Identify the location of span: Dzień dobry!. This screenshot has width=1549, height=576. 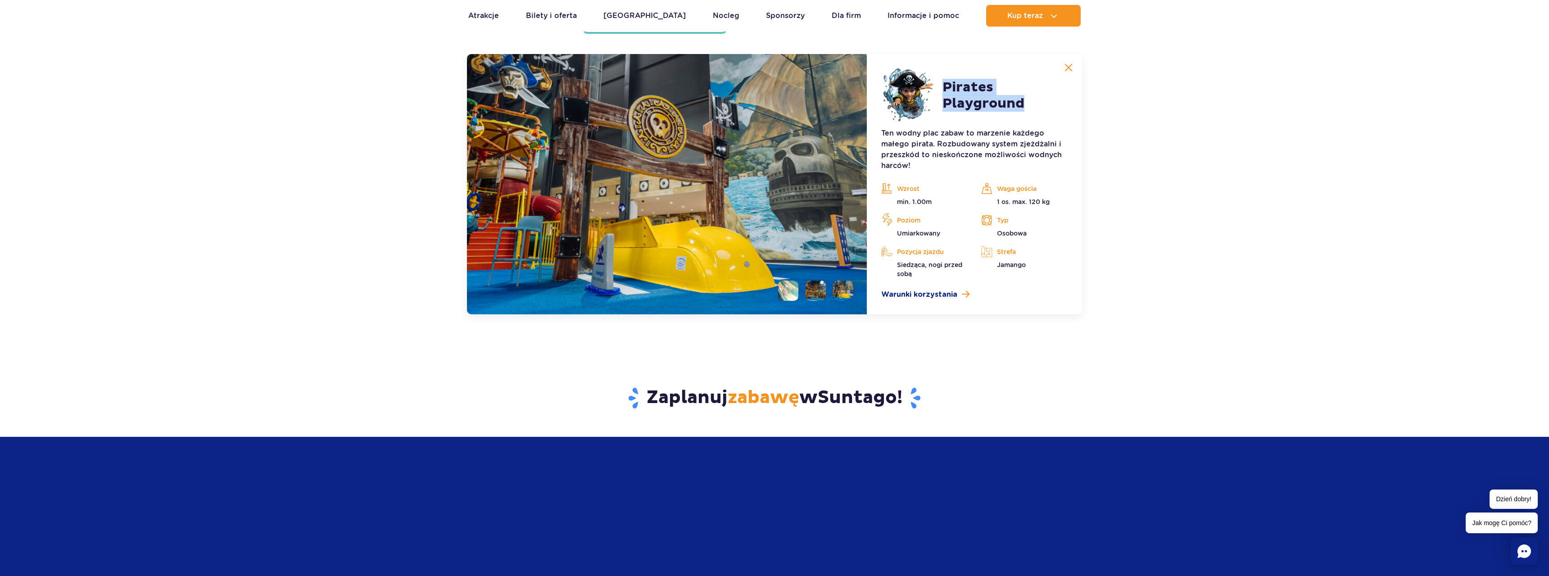
(1513, 499).